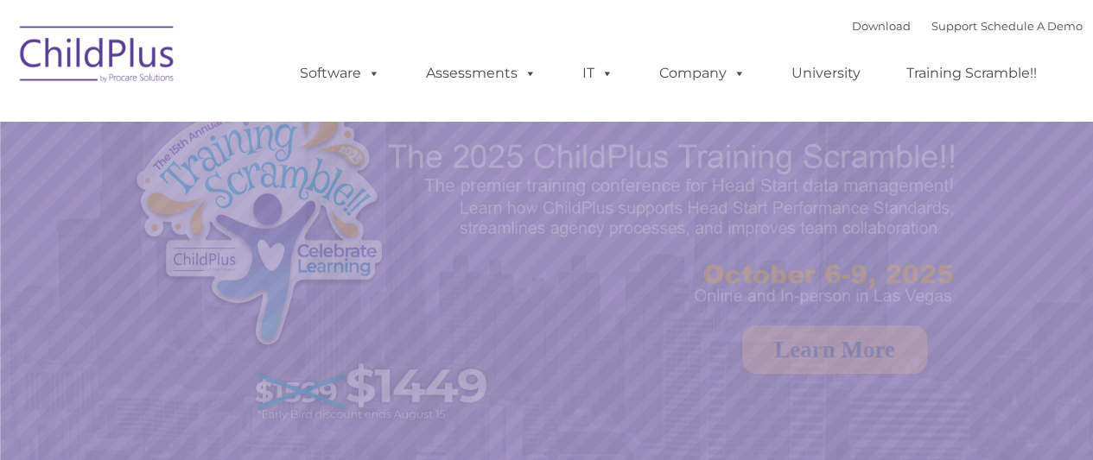  I want to click on a: Schedule A Demo, so click(1031, 26).